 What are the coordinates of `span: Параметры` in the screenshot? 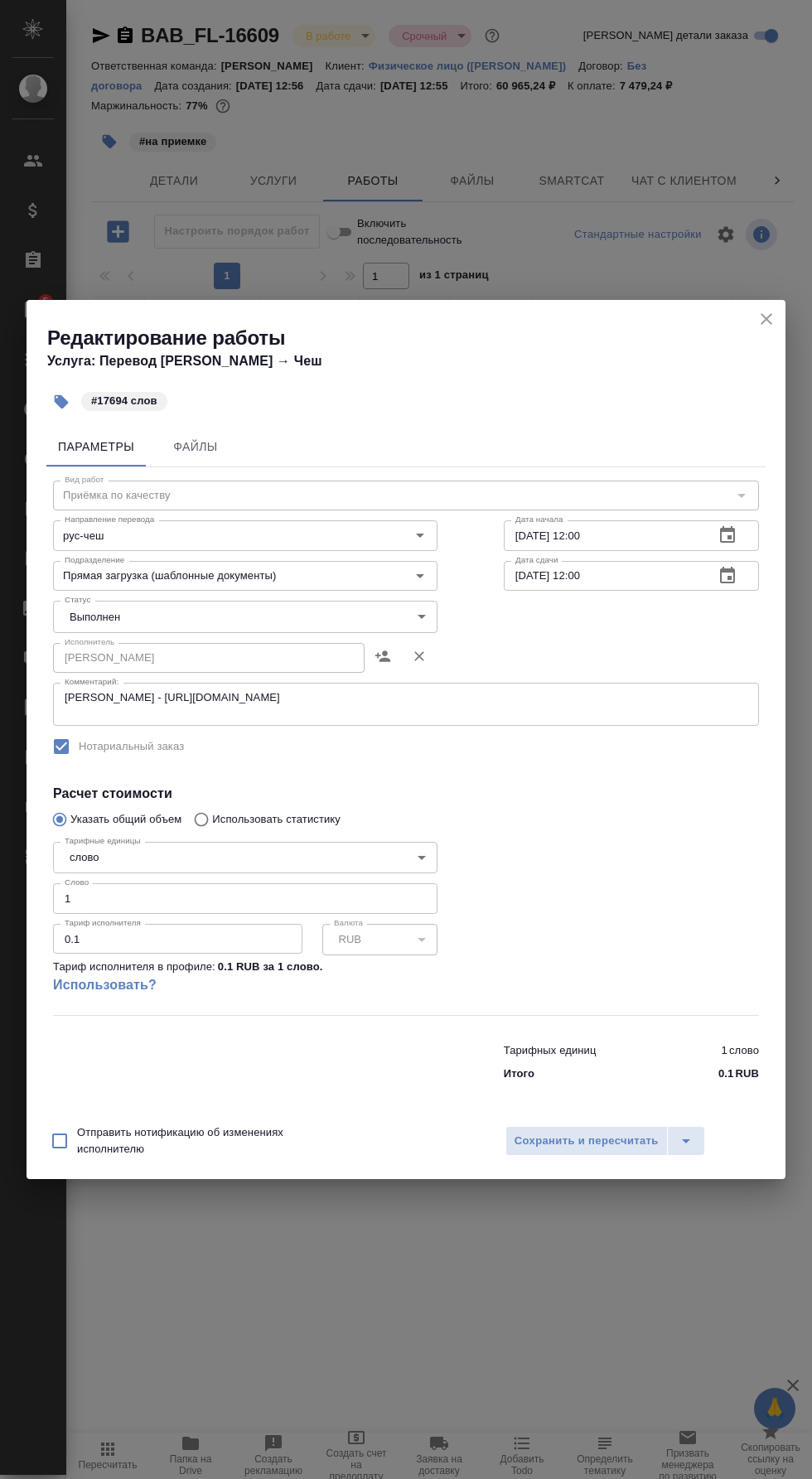 It's located at (96, 446).